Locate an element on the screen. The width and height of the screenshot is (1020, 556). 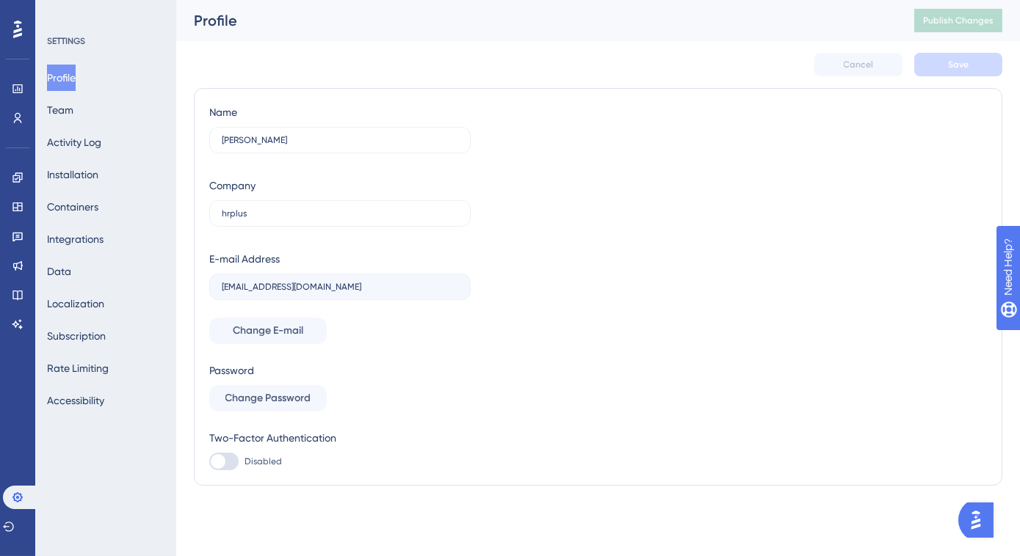
span: Publish Changes is located at coordinates (958, 21).